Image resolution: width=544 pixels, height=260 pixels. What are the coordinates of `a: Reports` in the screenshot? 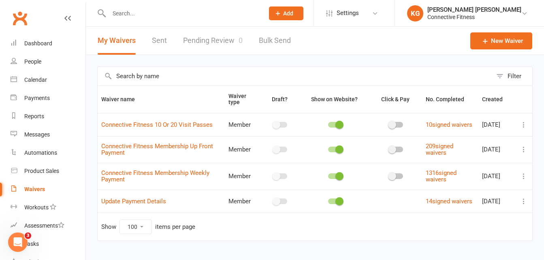 It's located at (48, 116).